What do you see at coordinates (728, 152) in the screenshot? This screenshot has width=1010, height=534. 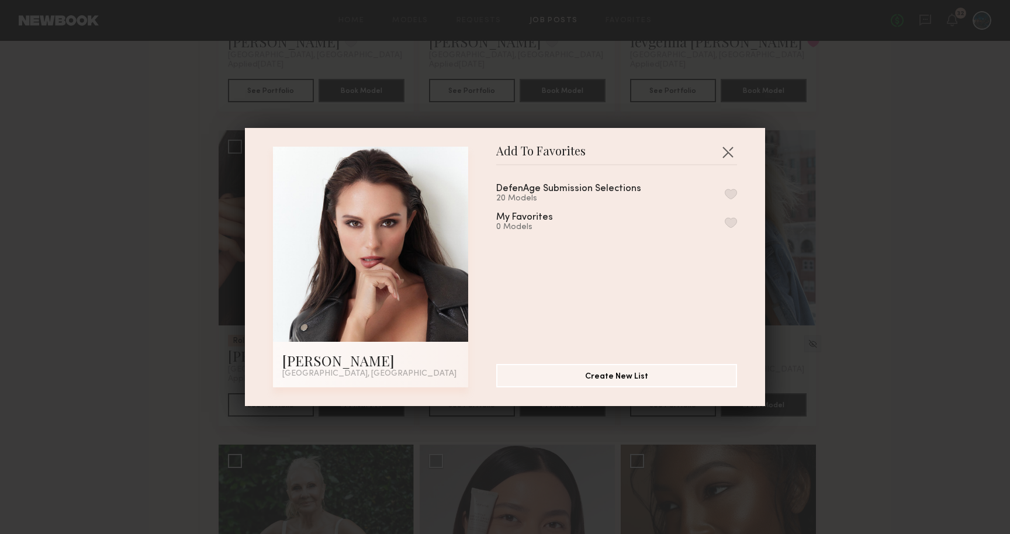 I see `button: Close` at bounding box center [728, 152].